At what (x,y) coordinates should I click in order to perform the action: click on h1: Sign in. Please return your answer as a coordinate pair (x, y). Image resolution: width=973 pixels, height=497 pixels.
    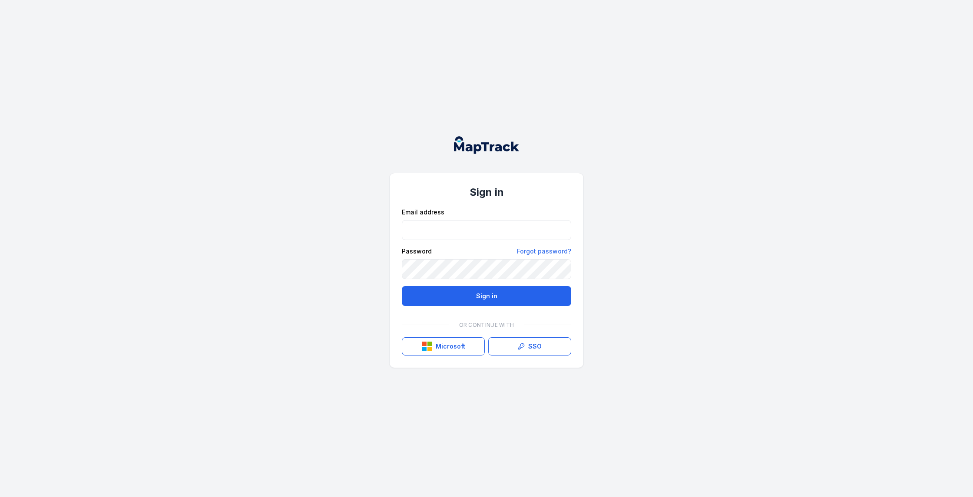
    Looking at the image, I should click on (487, 192).